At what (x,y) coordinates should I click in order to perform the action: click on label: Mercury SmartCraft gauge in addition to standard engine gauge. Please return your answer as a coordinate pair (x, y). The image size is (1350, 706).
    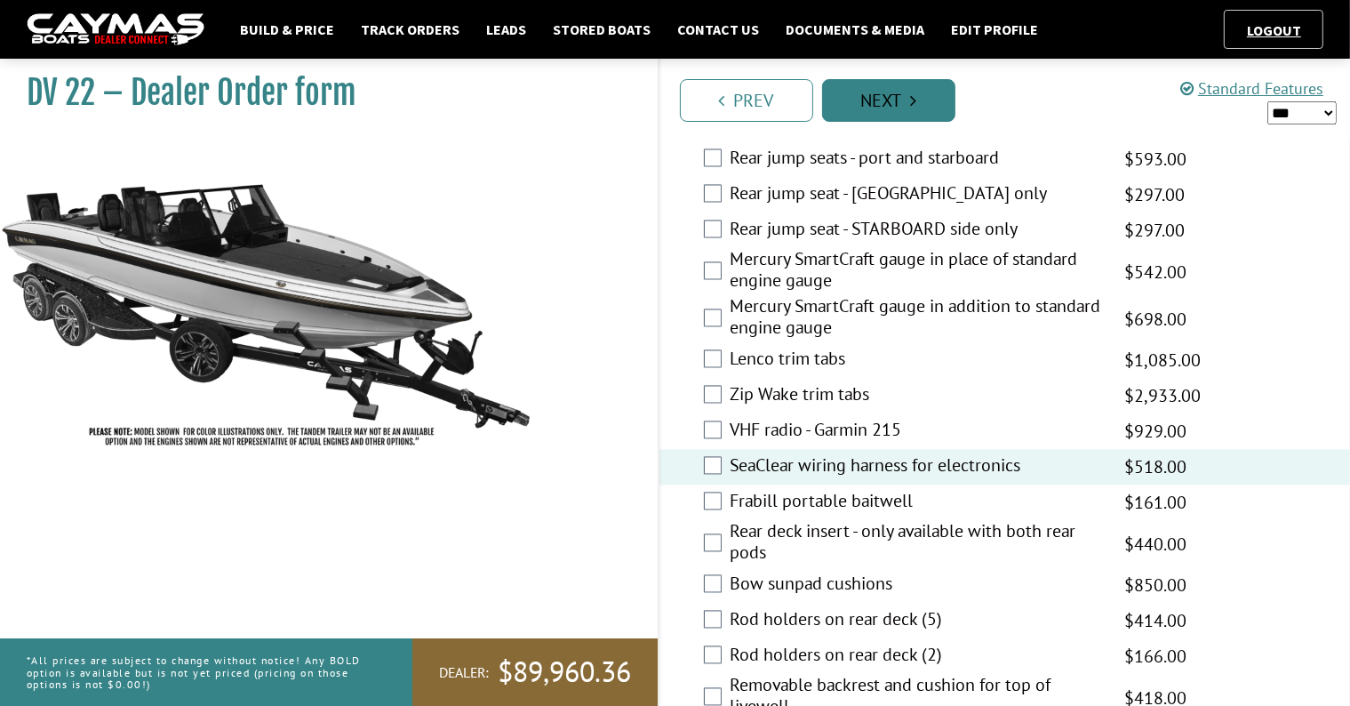
    Looking at the image, I should click on (916, 319).